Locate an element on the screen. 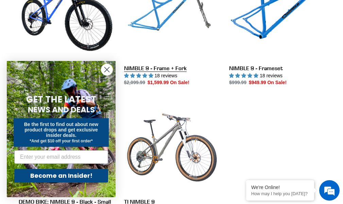 This screenshot has width=343, height=204. p: How may I help you today? is located at coordinates (280, 193).